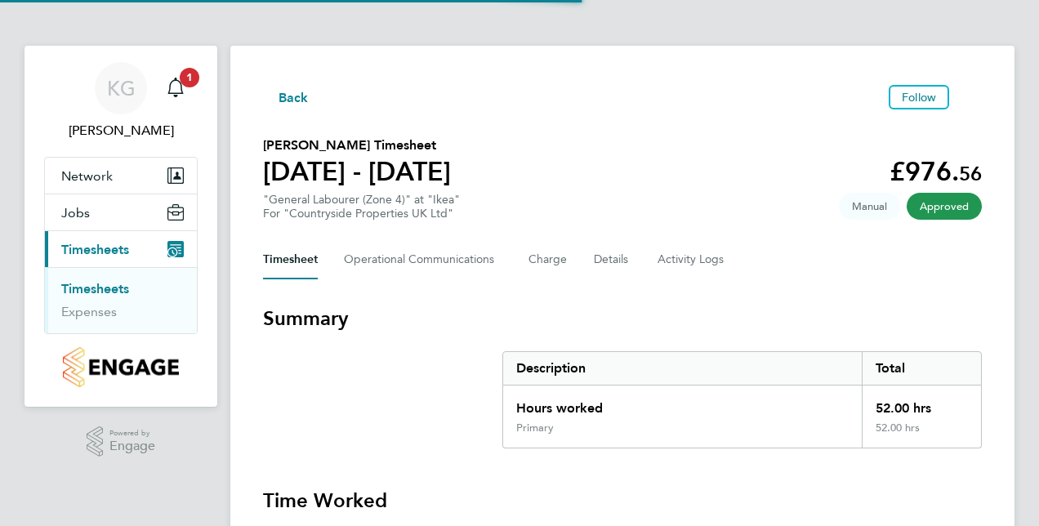 This screenshot has height=526, width=1039. Describe the element at coordinates (361, 213) in the screenshot. I see `div: For "Countryside Properties UK Ltd"` at that location.